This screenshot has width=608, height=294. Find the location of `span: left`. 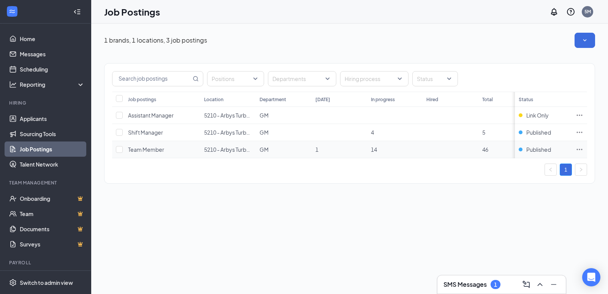

span: left is located at coordinates (551, 170).